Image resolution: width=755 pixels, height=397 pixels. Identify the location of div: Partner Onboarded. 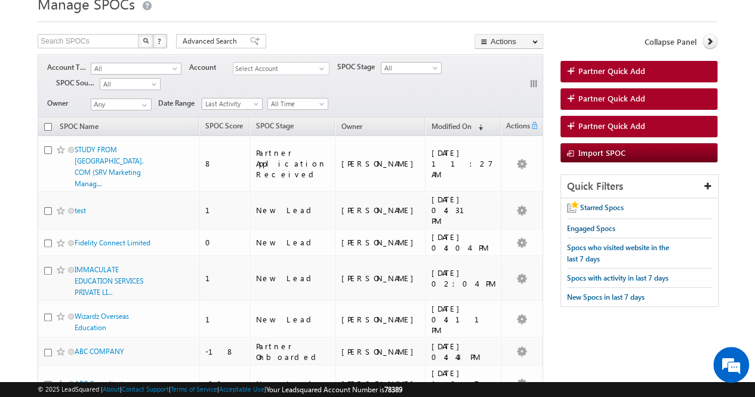
(292, 351).